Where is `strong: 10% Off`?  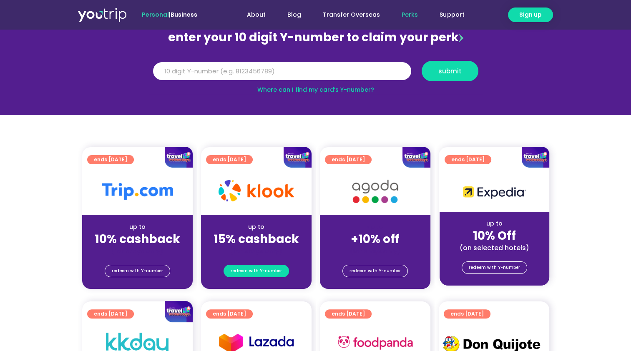 strong: 10% Off is located at coordinates (495, 236).